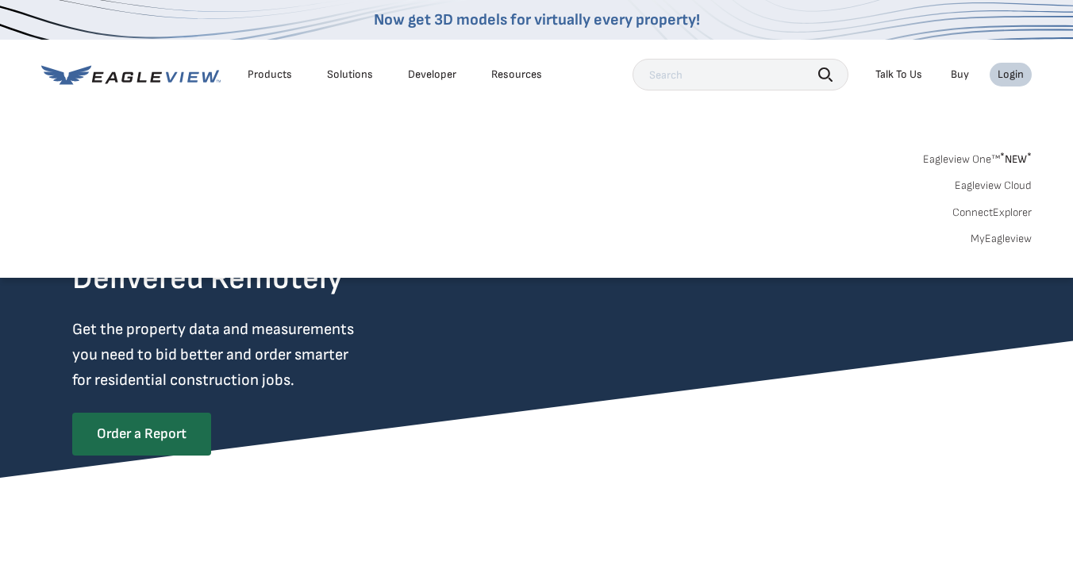 Image resolution: width=1073 pixels, height=573 pixels. What do you see at coordinates (977, 156) in the screenshot?
I see `a: Eagleview One™*NEW*` at bounding box center [977, 156].